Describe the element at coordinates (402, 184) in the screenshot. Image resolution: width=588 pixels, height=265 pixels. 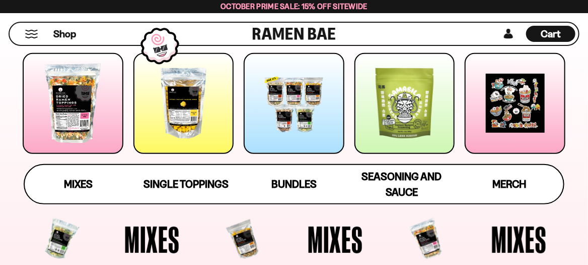
I see `a: Seasoning and Sauce` at that location.